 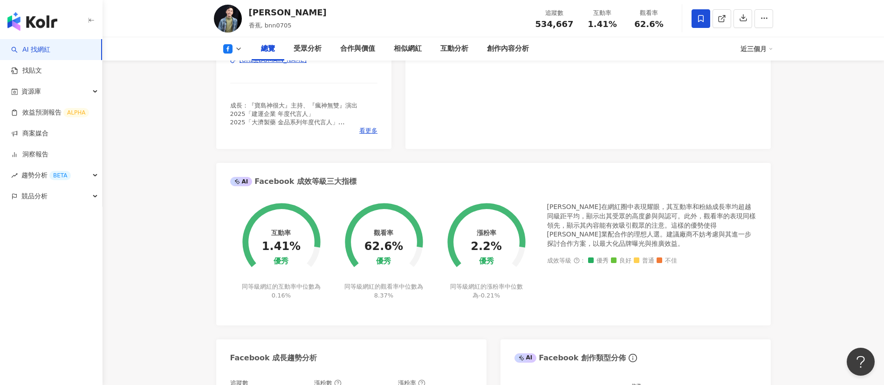 I want to click on div: 合作與價值, so click(x=357, y=49).